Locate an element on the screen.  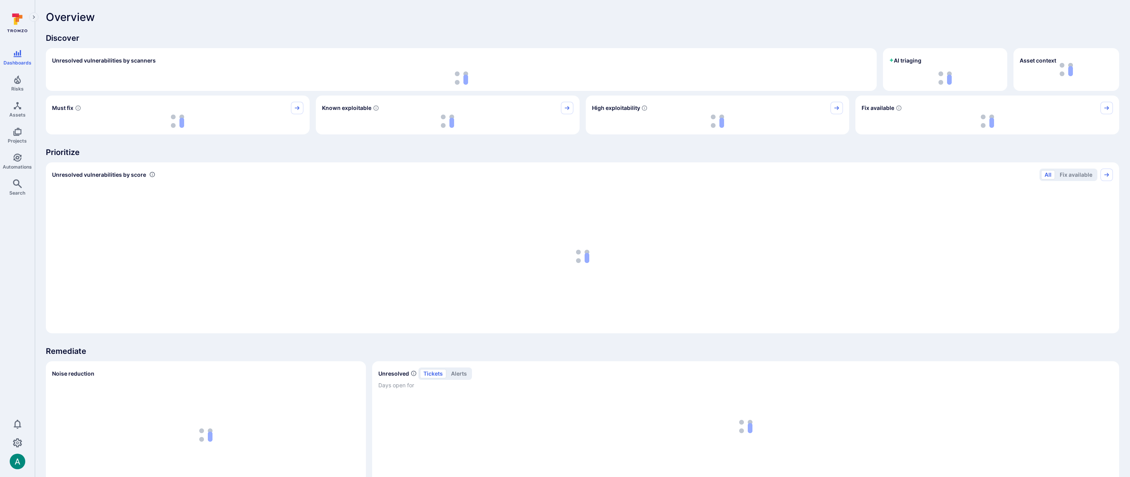
span: Search is located at coordinates (17, 193).